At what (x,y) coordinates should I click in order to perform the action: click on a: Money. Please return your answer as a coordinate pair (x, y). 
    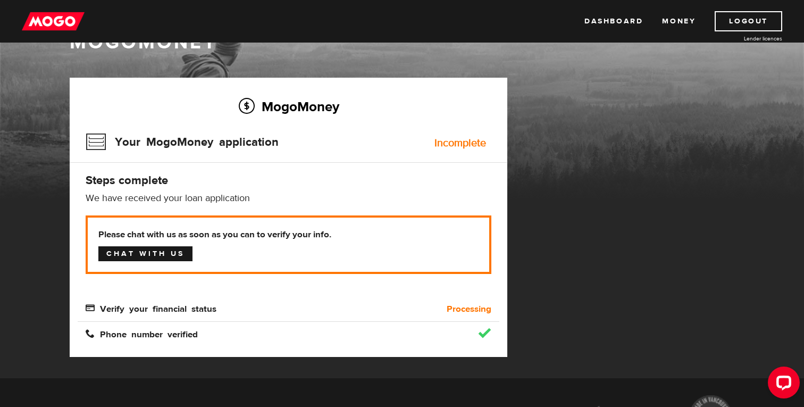
    Looking at the image, I should click on (679, 21).